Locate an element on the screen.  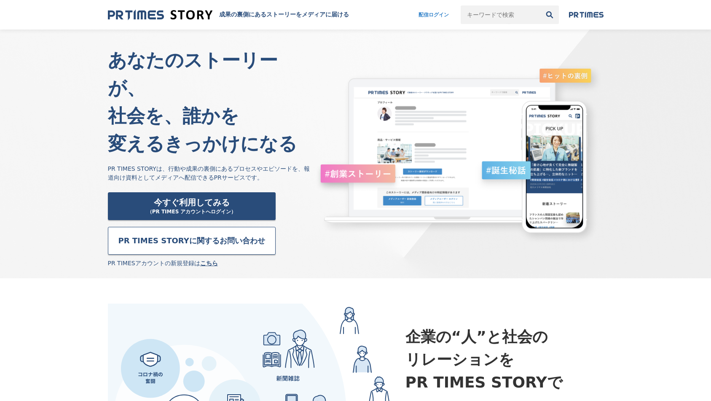
span: （PR TIMES アカウントへログイン） is located at coordinates (192, 212).